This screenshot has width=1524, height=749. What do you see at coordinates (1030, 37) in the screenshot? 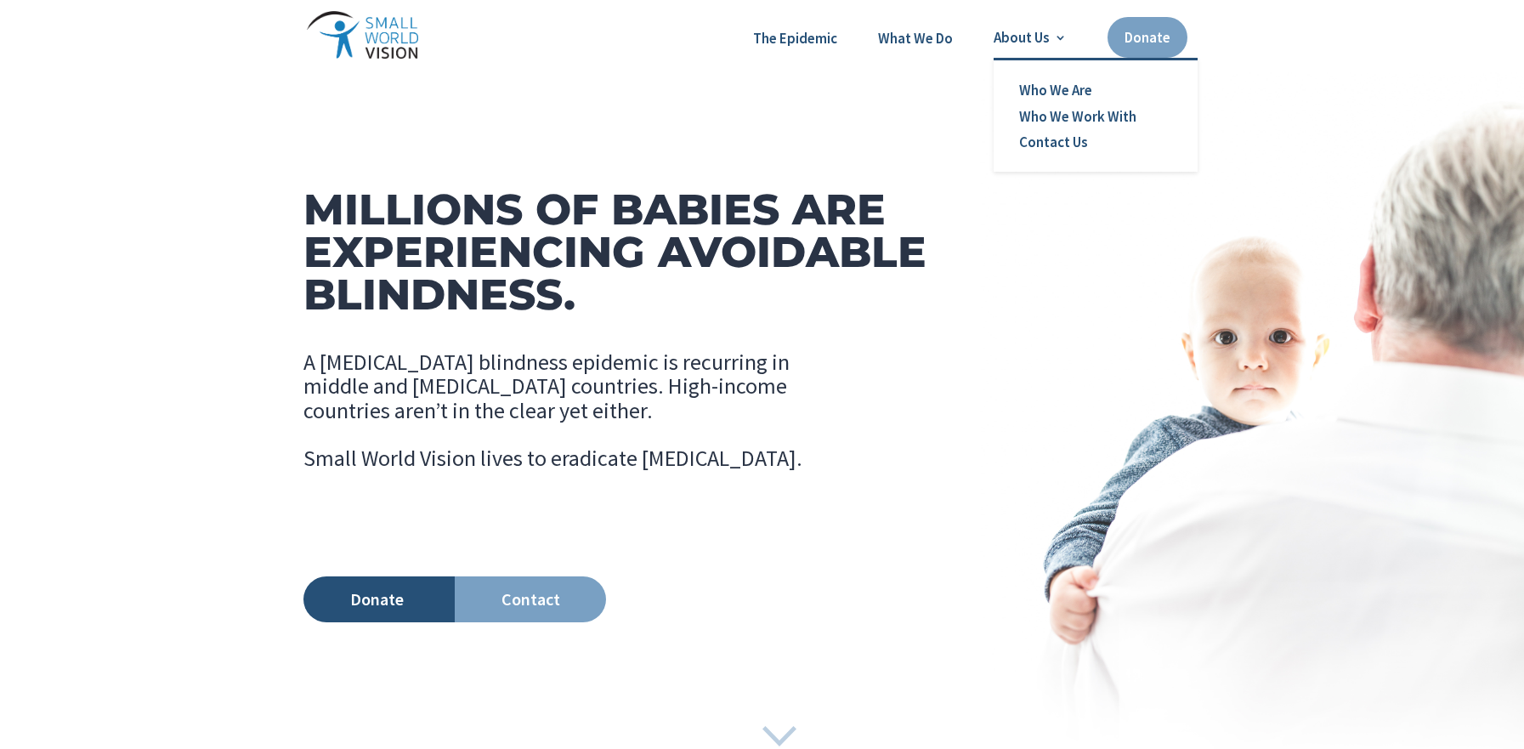
I see `a: About Us` at bounding box center [1030, 37].